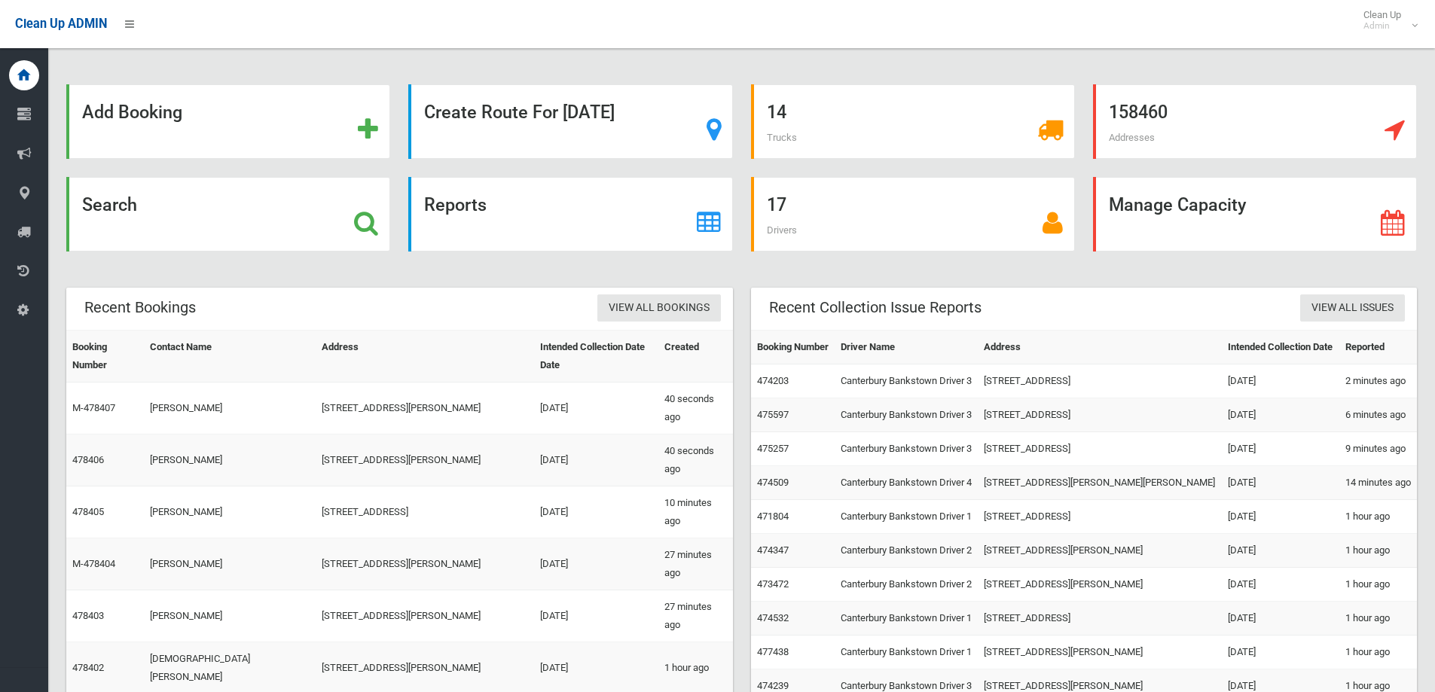 The image size is (1435, 692). What do you see at coordinates (695, 512) in the screenshot?
I see `td: 10 minutes ago` at bounding box center [695, 512].